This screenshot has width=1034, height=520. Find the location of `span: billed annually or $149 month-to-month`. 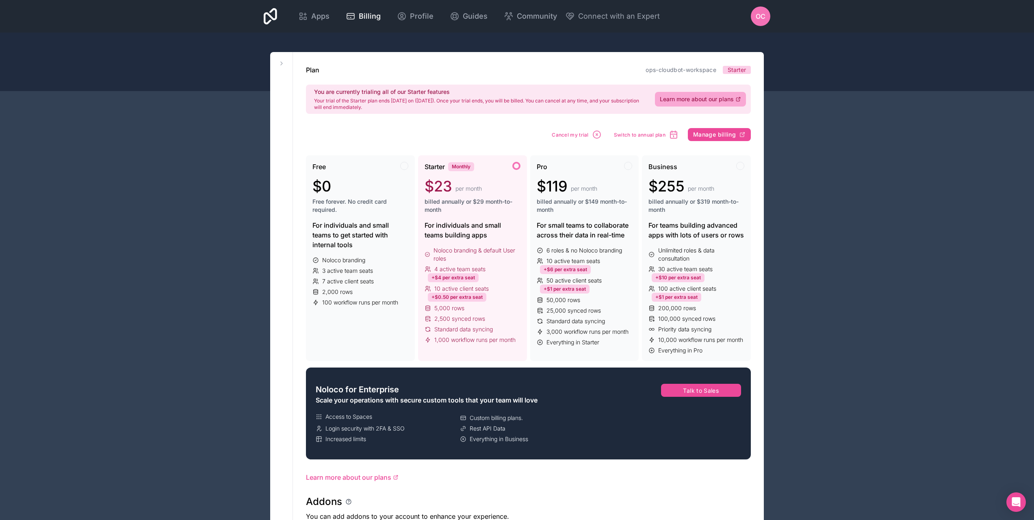

span: billed annually or $149 month-to-month is located at coordinates (585, 206).